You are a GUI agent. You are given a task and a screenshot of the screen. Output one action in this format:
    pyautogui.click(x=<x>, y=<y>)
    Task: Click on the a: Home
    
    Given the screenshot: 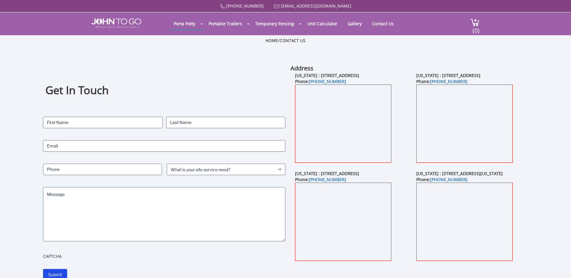 What is the action you would take?
    pyautogui.click(x=272, y=40)
    